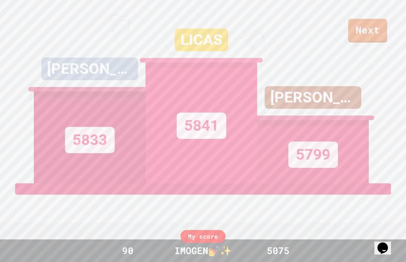 This screenshot has width=406, height=262. Describe the element at coordinates (90, 140) in the screenshot. I see `div: 5833` at that location.